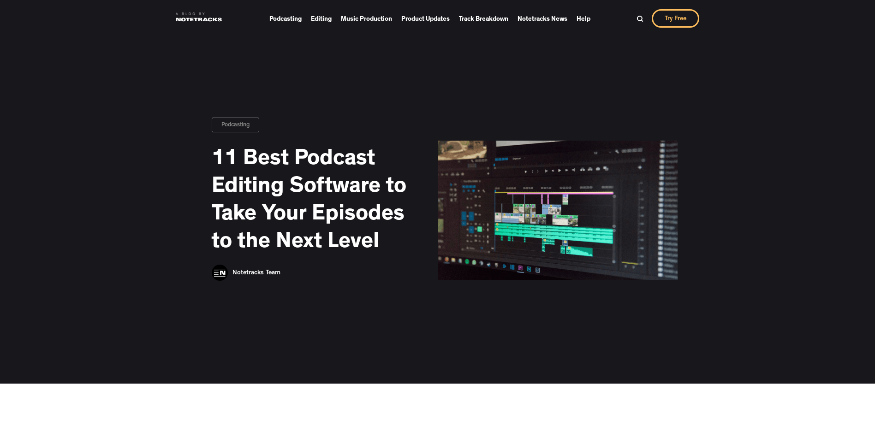 This screenshot has width=875, height=426. Describe the element at coordinates (484, 18) in the screenshot. I see `a: Track Breakdown` at that location.